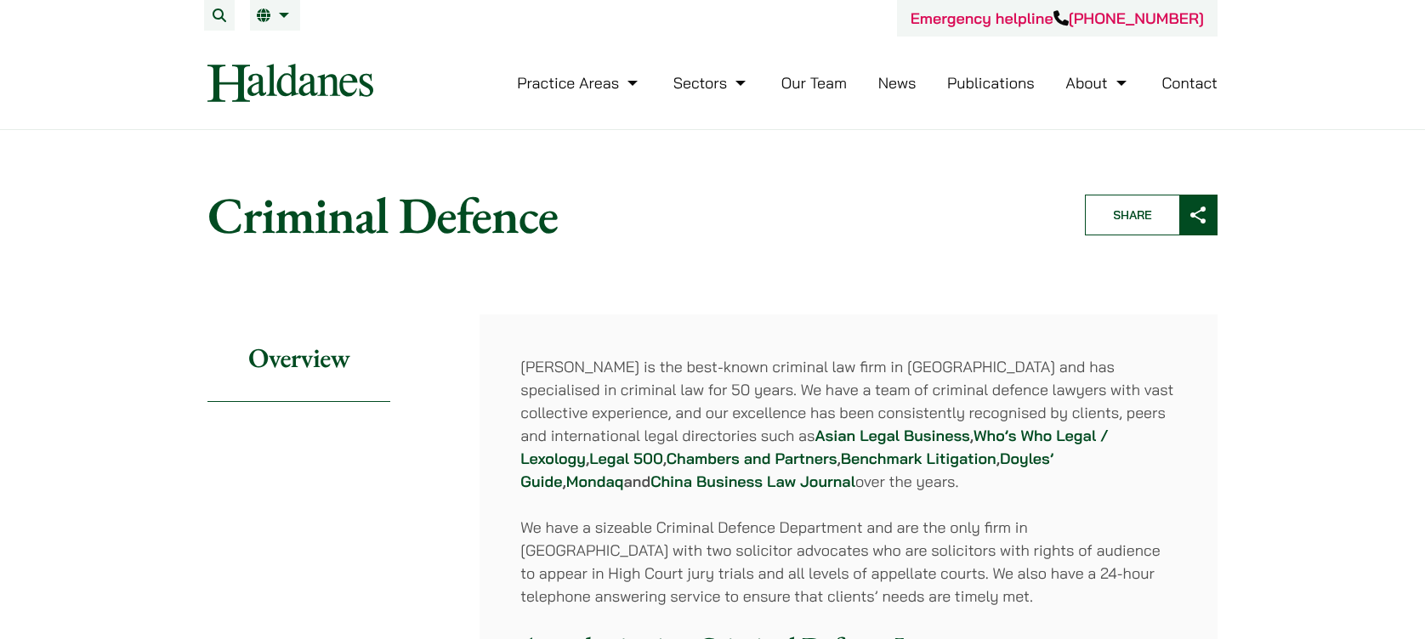  What do you see at coordinates (626, 458) in the screenshot?
I see `a: Legal 500` at bounding box center [626, 458].